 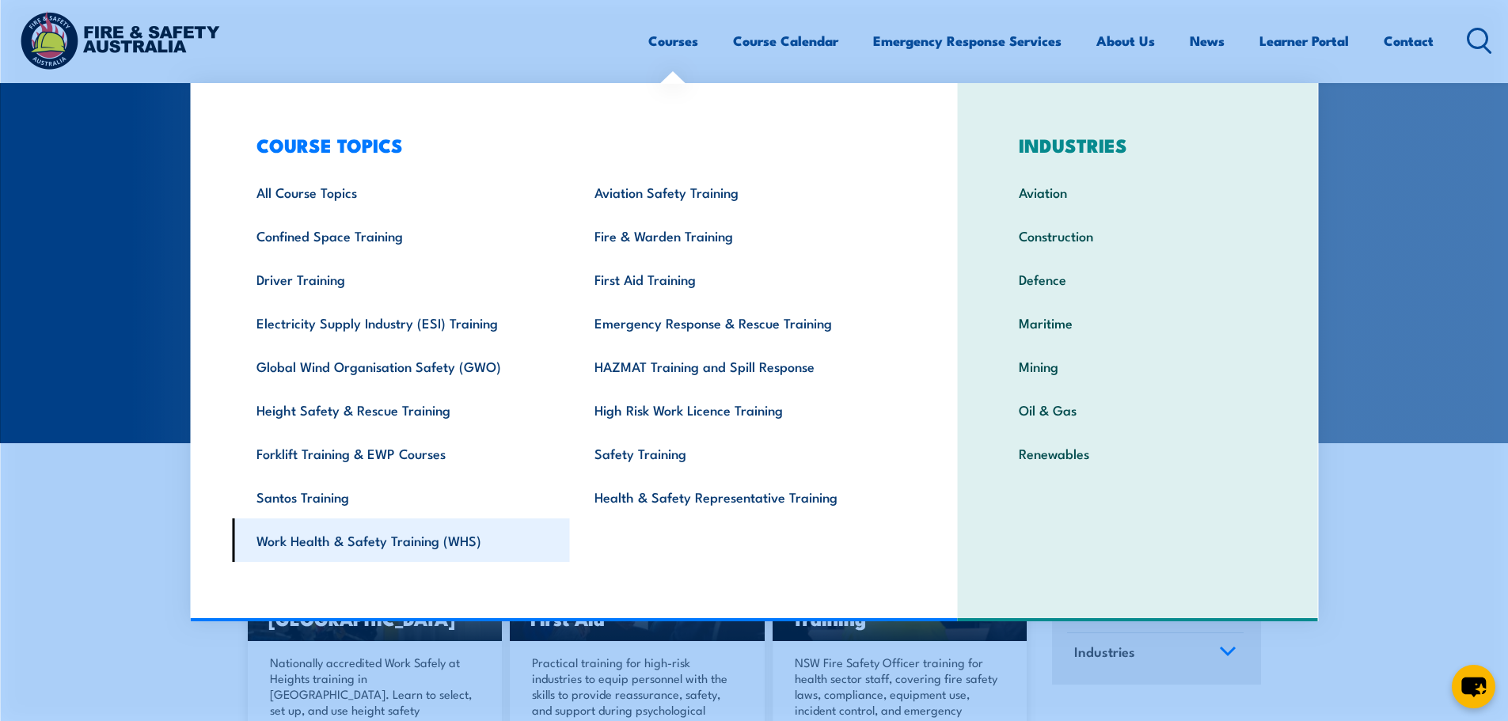 I want to click on a: About Us, so click(x=1126, y=40).